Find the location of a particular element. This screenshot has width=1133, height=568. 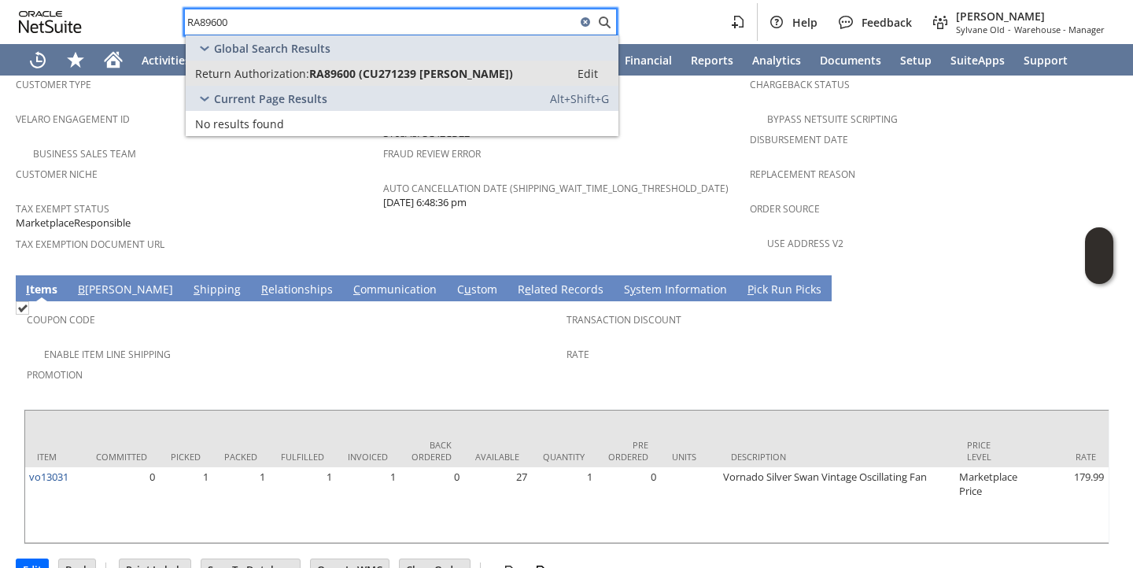

span: Feedback is located at coordinates (887, 22).